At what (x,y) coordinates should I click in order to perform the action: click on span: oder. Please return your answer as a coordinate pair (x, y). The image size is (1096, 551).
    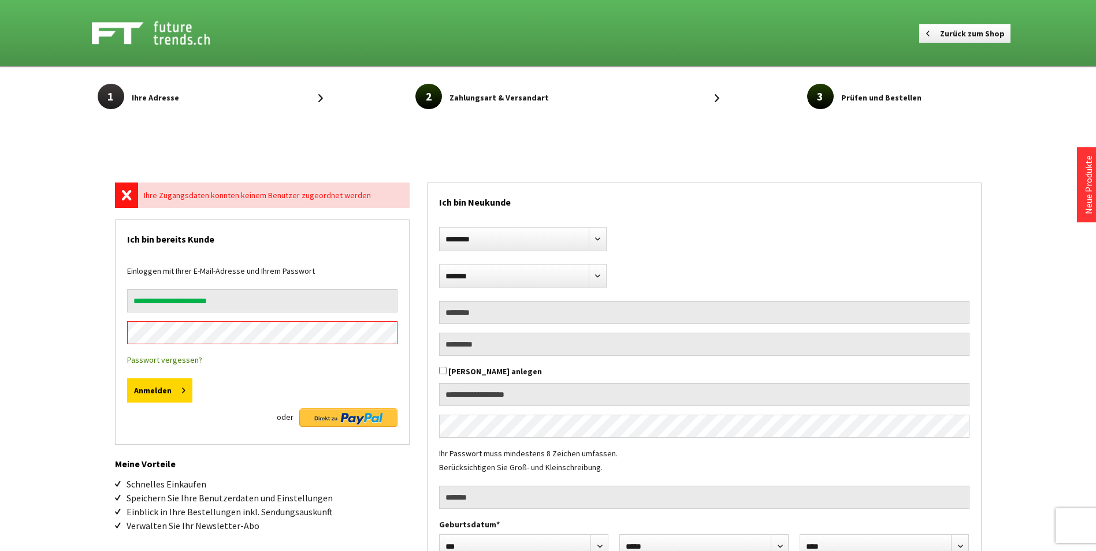
    Looking at the image, I should click on (285, 417).